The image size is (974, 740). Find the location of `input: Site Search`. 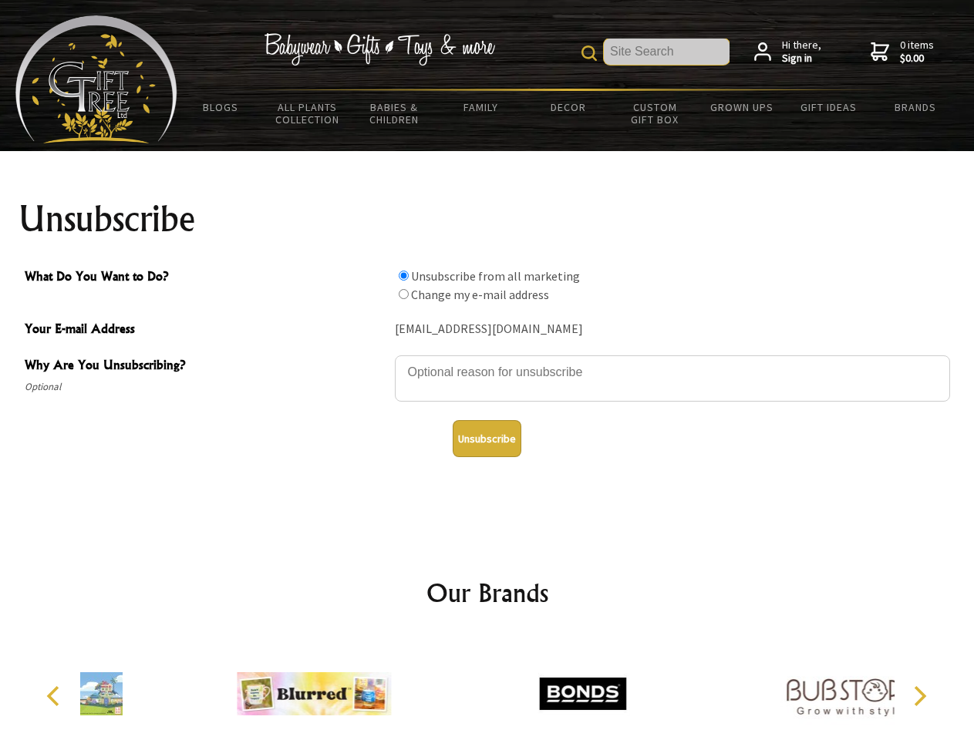

input: Site Search is located at coordinates (666, 52).